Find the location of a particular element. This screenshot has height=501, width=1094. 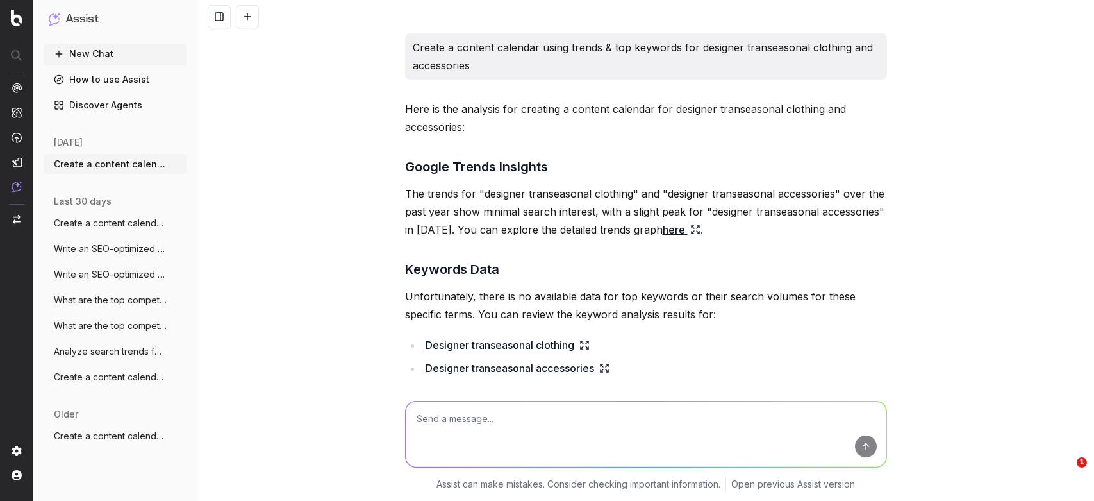

img: Botify logo is located at coordinates (17, 18).